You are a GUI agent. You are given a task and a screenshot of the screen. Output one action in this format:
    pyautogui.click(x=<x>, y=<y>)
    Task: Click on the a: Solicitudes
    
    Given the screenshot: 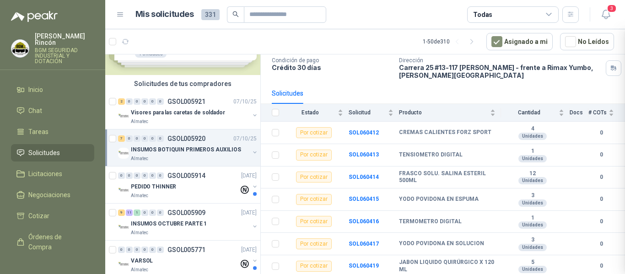 What is the action you would take?
    pyautogui.click(x=53, y=153)
    